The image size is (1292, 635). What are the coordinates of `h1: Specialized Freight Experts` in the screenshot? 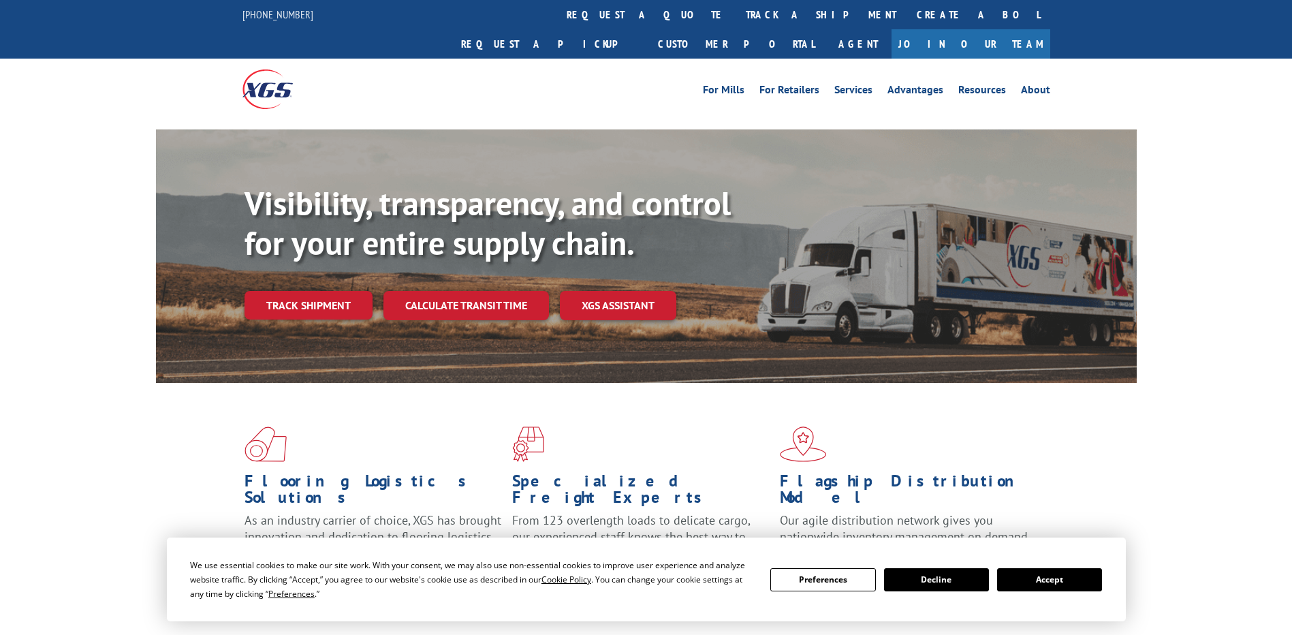 It's located at (641, 492).